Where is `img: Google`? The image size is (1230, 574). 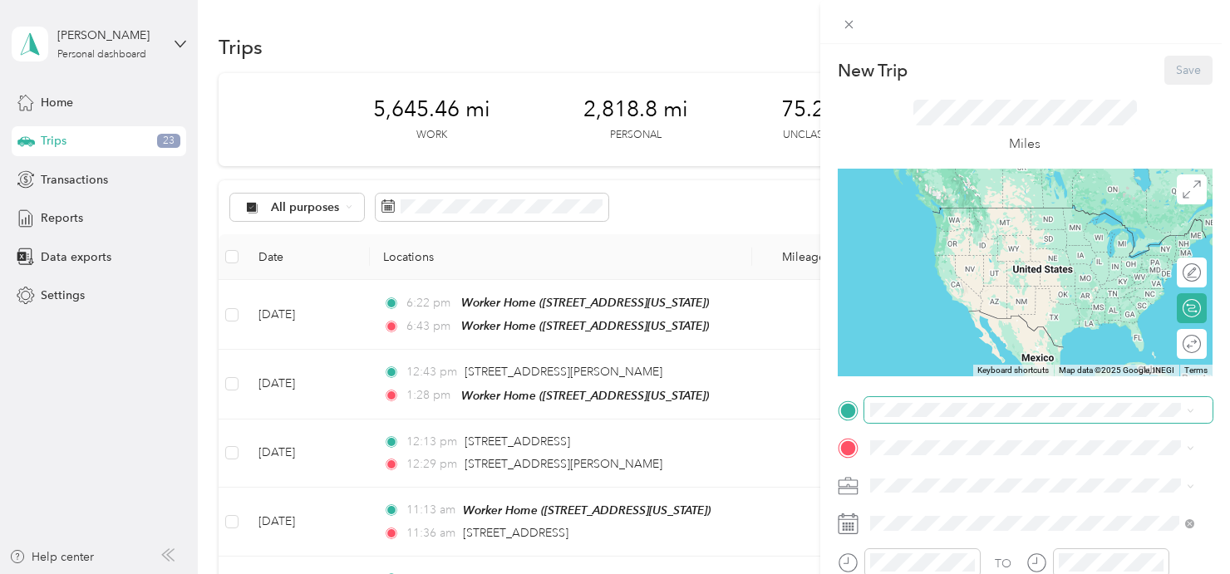
img: Google is located at coordinates (869, 366).